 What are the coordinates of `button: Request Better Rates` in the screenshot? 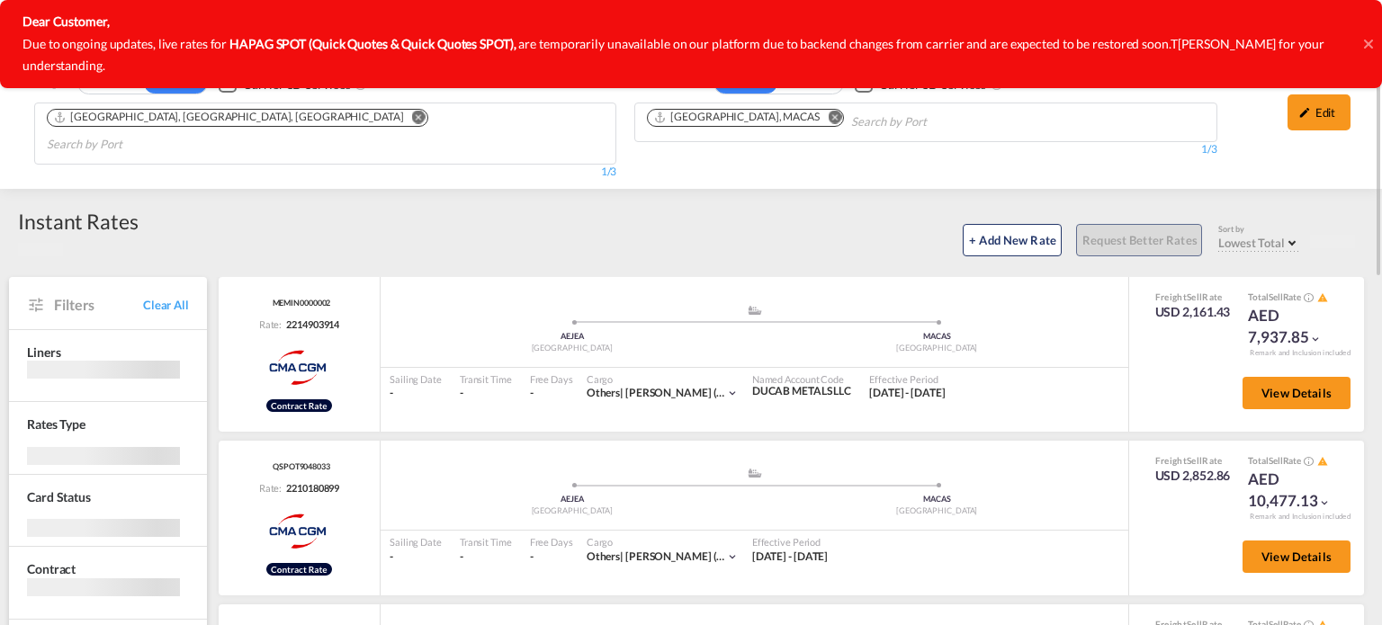 It's located at (1139, 240).